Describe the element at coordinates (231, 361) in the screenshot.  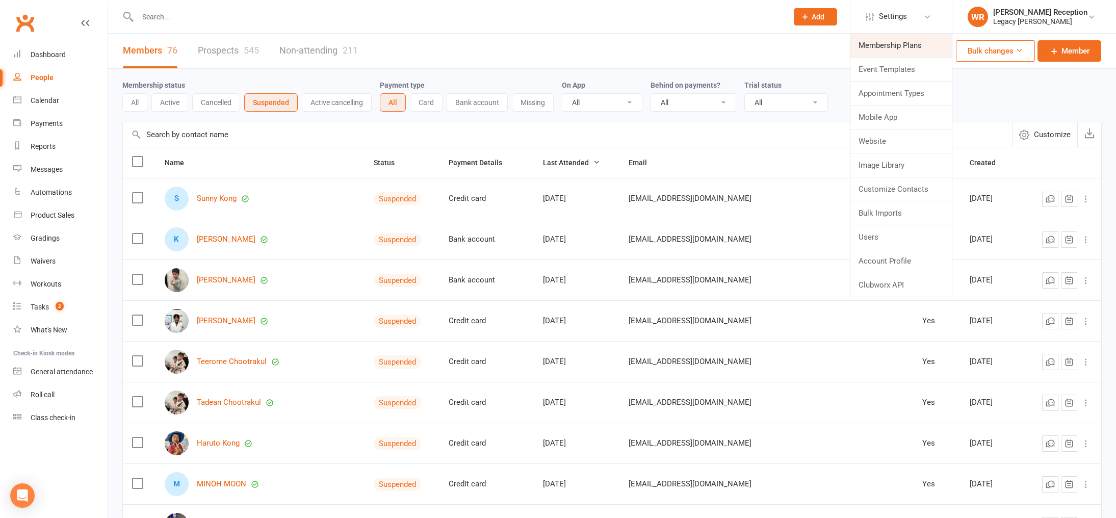
I see `a: Teerome Chootrakul` at that location.